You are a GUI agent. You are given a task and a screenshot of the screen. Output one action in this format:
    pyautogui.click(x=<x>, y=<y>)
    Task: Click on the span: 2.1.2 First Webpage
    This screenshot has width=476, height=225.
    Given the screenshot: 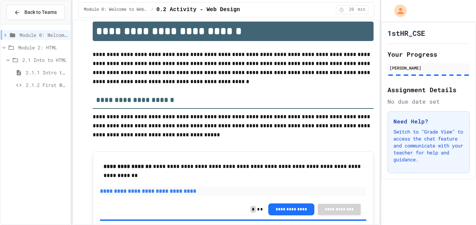 What is the action you would take?
    pyautogui.click(x=47, y=85)
    